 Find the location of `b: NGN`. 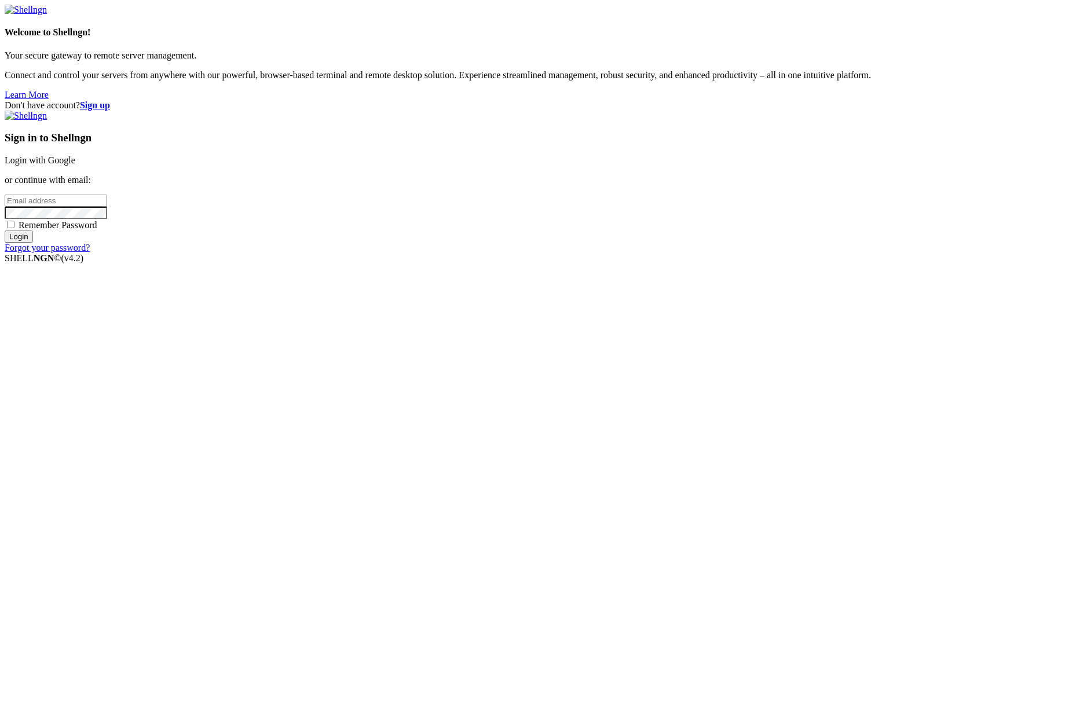

b: NGN is located at coordinates (44, 258).